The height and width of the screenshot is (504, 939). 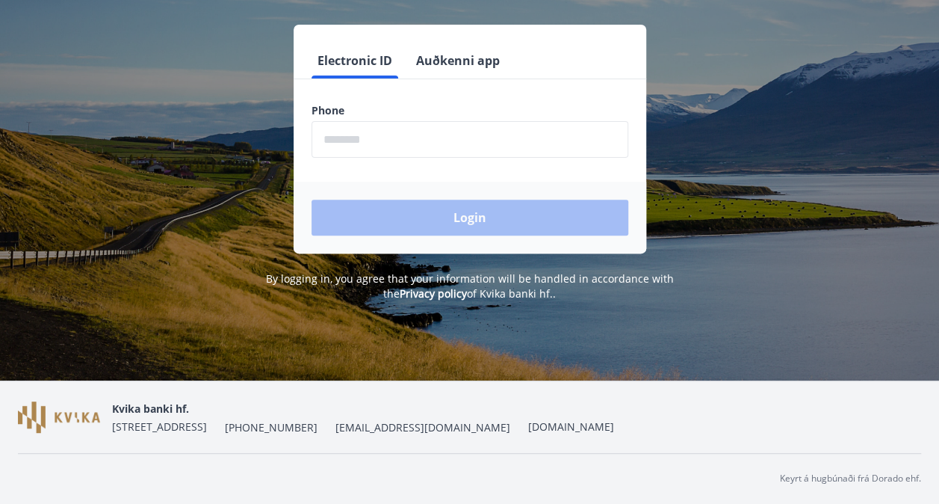 I want to click on span: By logging in, you agree that your information will be handled in accordance with the of Kvika ba..., so click(x=470, y=285).